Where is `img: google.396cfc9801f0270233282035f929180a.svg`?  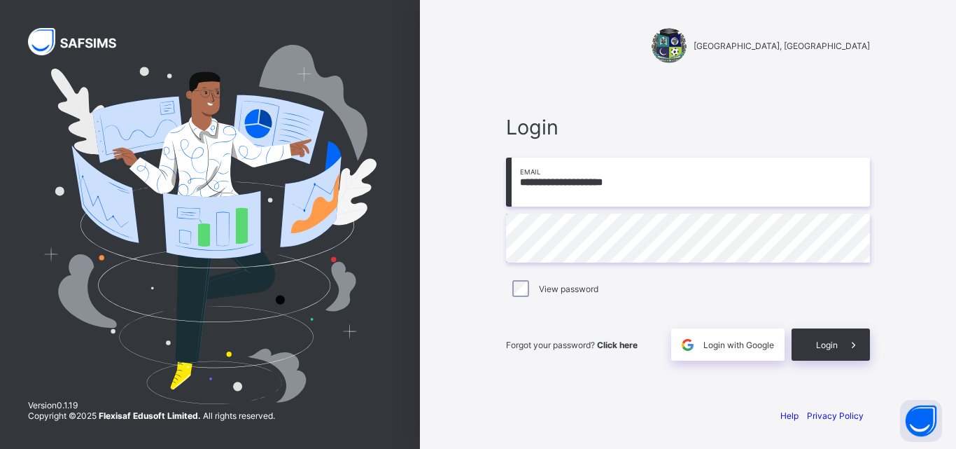
img: google.396cfc9801f0270233282035f929180a.svg is located at coordinates (688, 345).